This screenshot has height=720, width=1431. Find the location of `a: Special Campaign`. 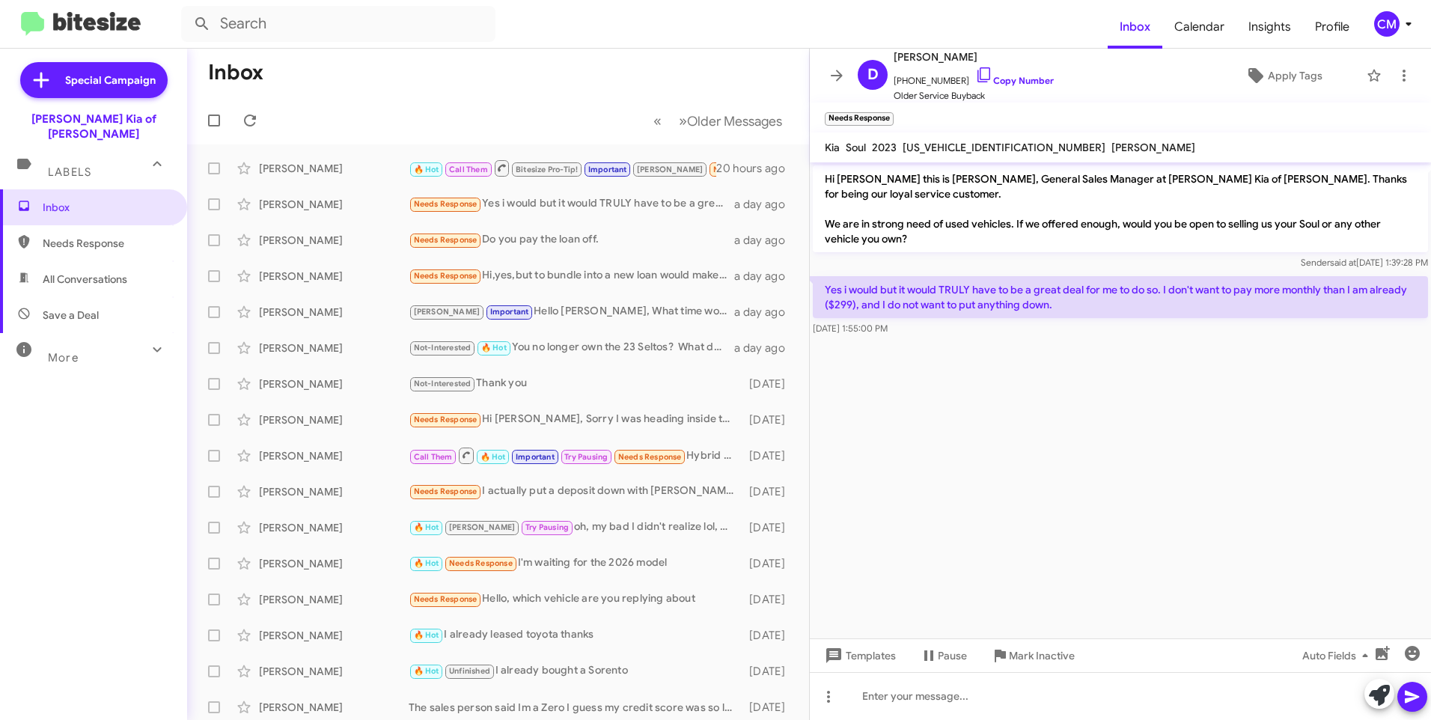

a: Special Campaign is located at coordinates (94, 80).